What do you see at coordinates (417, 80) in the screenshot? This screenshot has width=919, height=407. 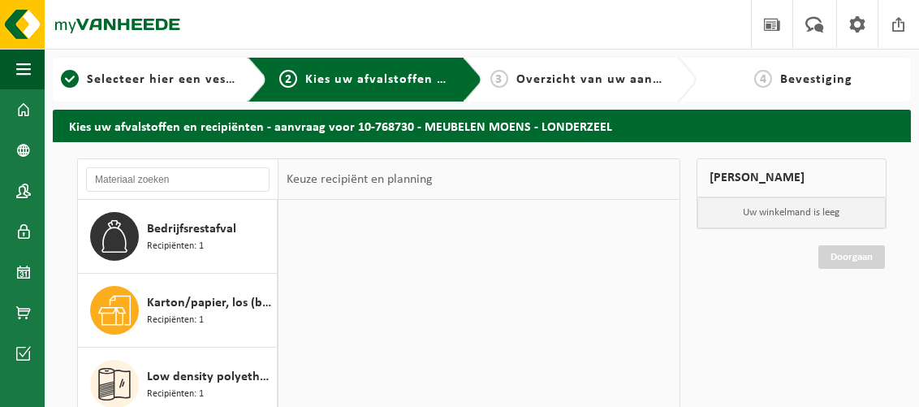 I see `span: Kies uw afvalstoffen en recipiënten` at bounding box center [417, 80].